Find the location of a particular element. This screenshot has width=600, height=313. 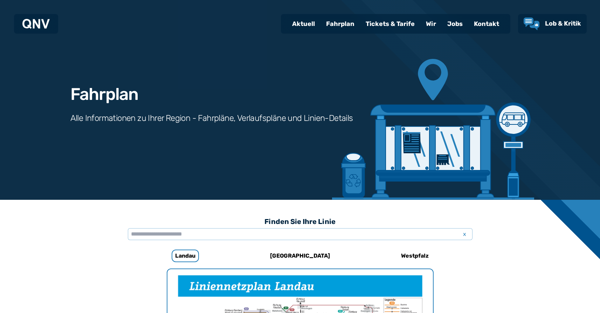

h6: Westpfalz is located at coordinates (415, 256).